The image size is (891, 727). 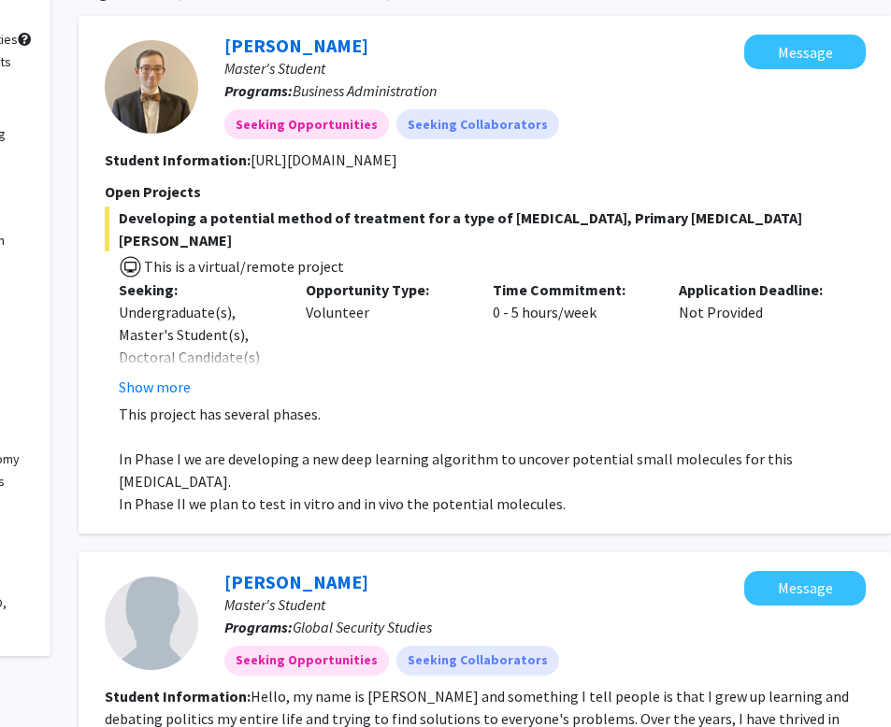 I want to click on p: This project has several phases., so click(x=492, y=414).